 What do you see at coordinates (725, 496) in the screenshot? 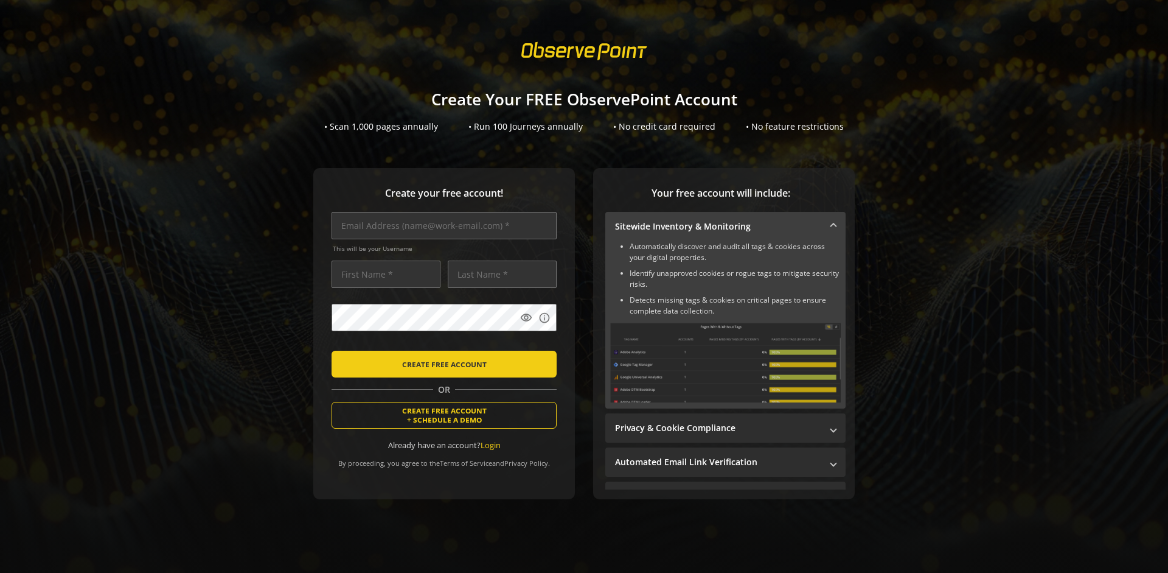
I see `mat-expansion-panel-header: Performance Monitoring with Web Vitals` at bounding box center [725, 496].